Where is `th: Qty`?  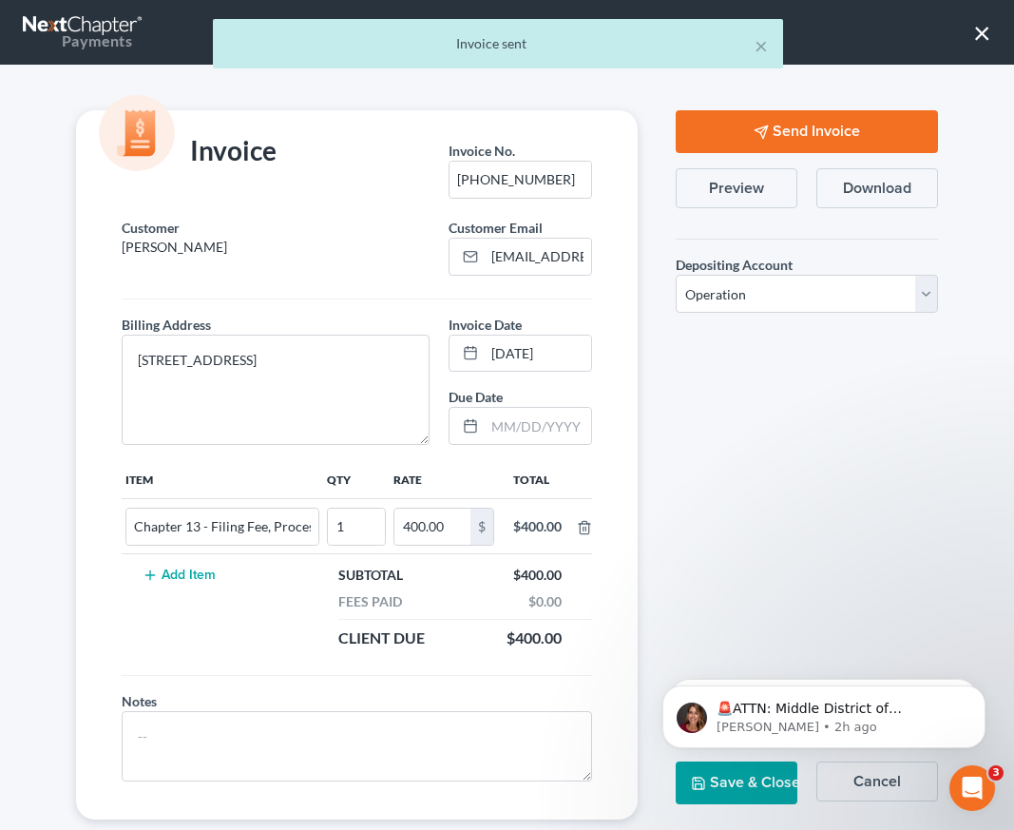
th: Qty is located at coordinates (356, 479).